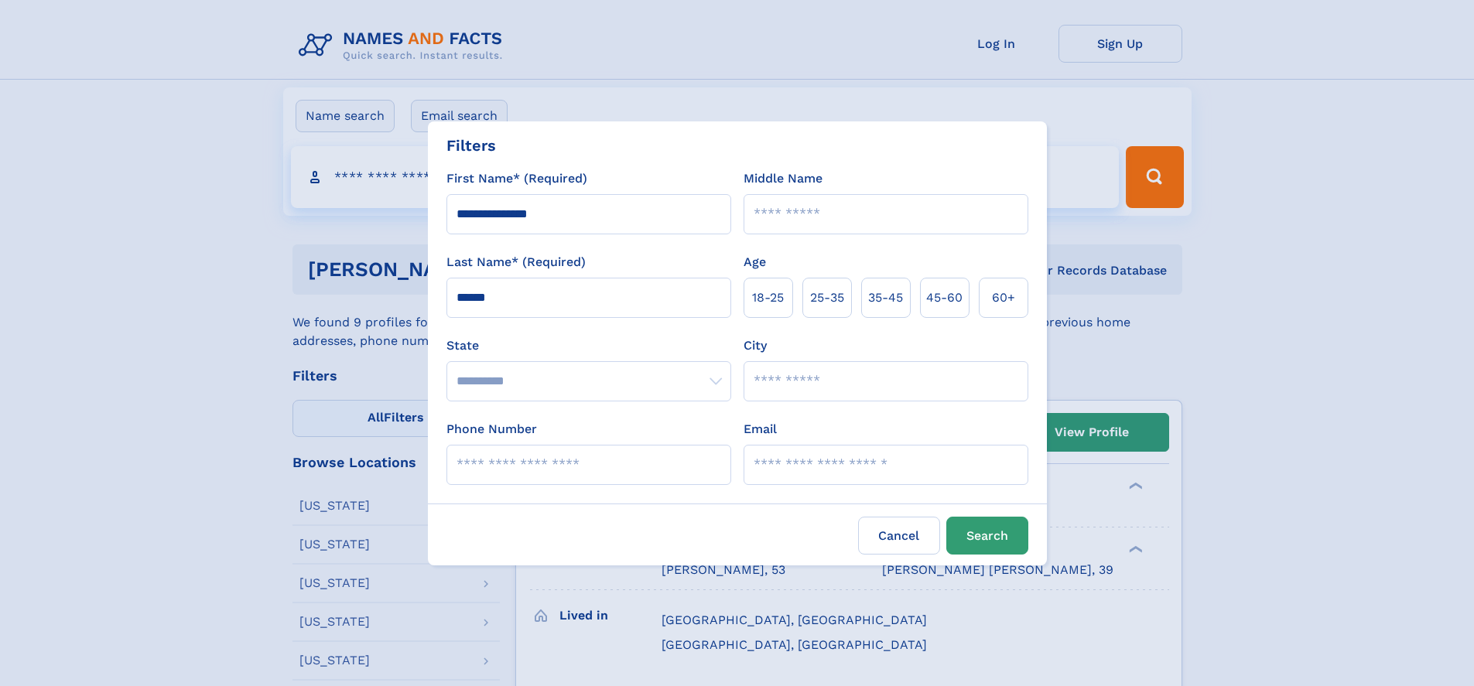 The image size is (1474, 686). I want to click on label: Phone Number, so click(491, 429).